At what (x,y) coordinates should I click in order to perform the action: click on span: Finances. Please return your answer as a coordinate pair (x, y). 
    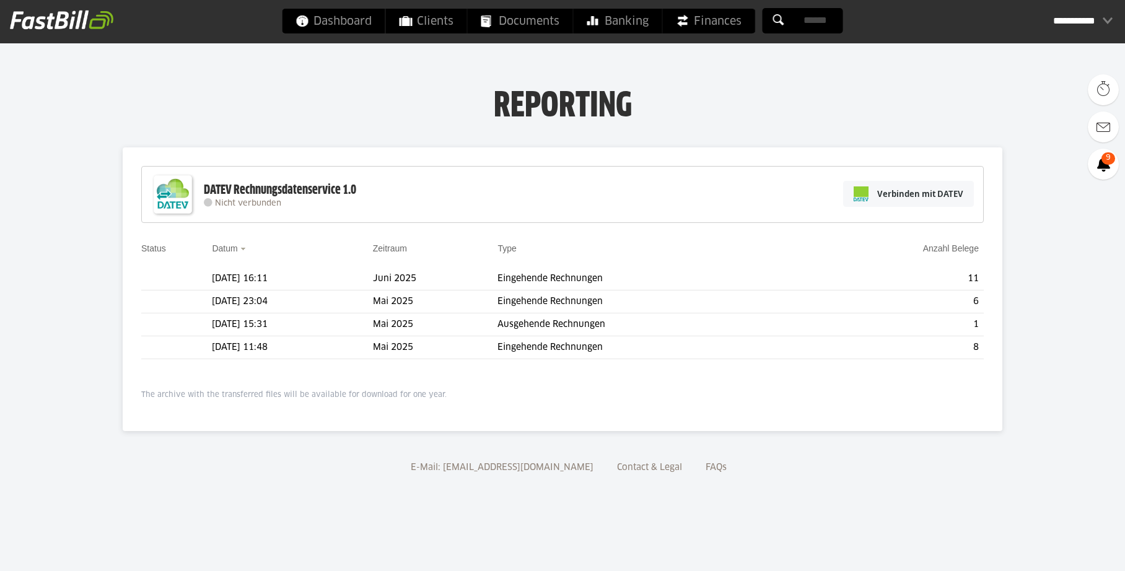
    Looking at the image, I should click on (709, 21).